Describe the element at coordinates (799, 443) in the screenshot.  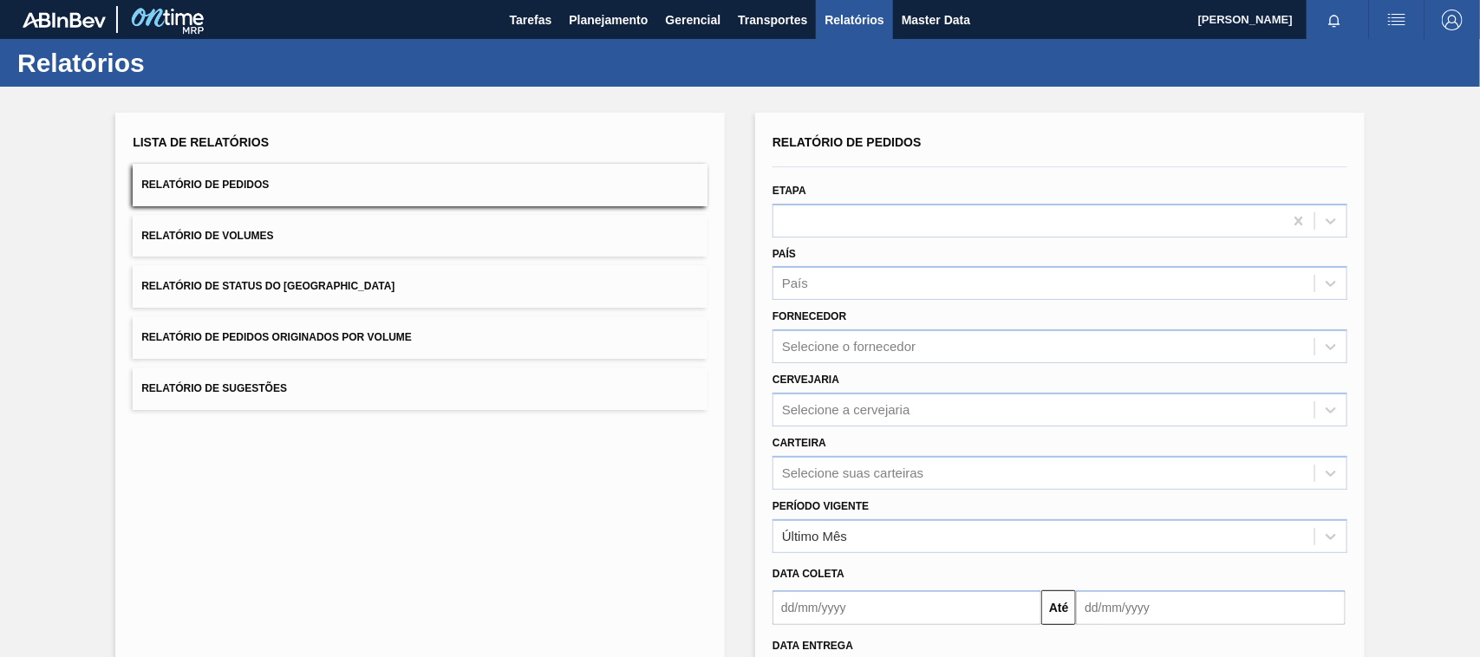
I see `label: Carteira` at that location.